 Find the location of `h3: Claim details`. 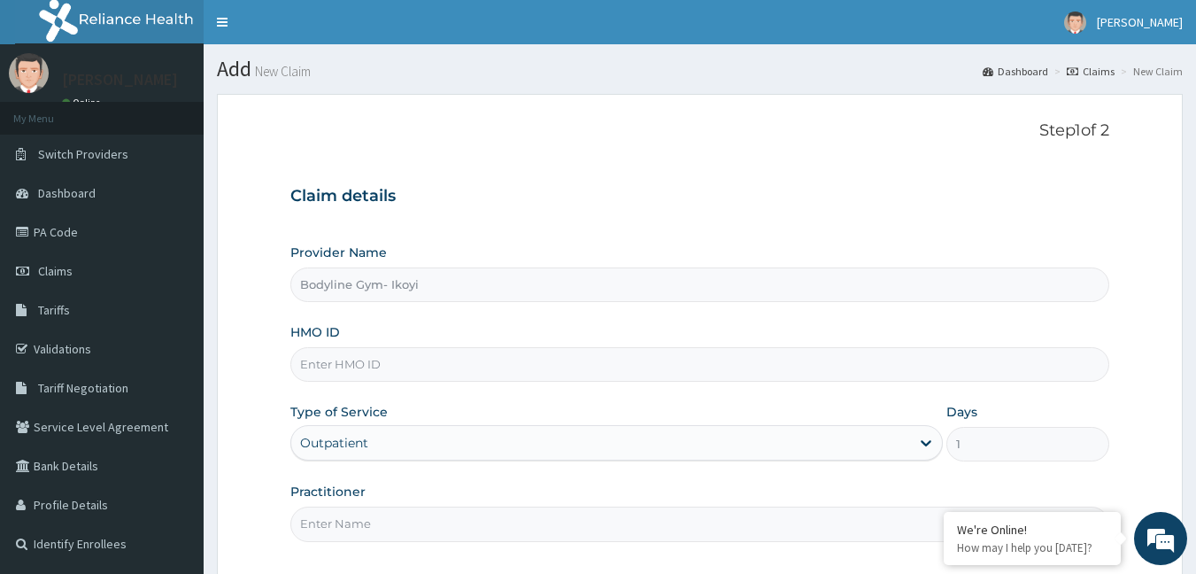

h3: Claim details is located at coordinates (701, 197).